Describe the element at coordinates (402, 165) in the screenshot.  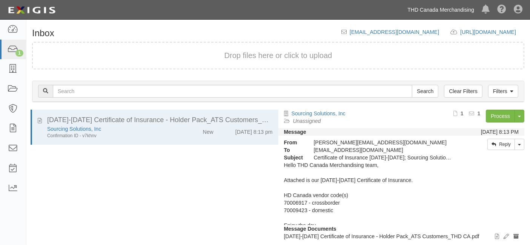
I see `div: Hello THD Canada Merchandising team,` at that location.